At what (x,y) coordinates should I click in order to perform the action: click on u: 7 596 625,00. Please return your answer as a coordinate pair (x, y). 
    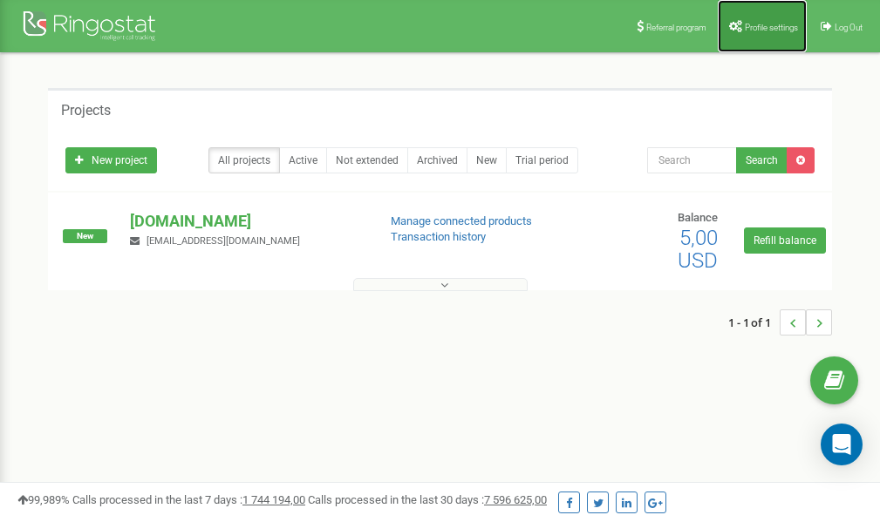
    Looking at the image, I should click on (515, 499).